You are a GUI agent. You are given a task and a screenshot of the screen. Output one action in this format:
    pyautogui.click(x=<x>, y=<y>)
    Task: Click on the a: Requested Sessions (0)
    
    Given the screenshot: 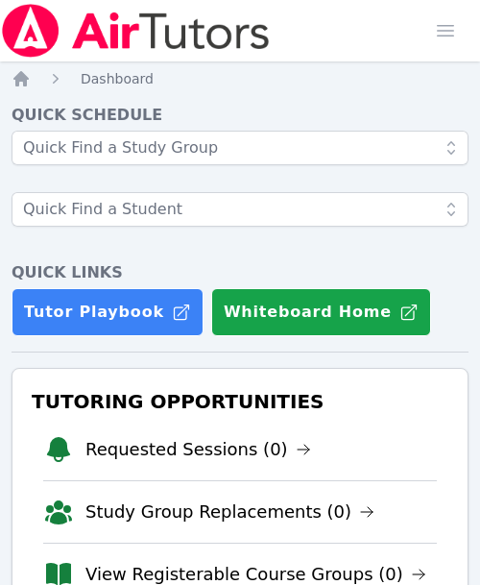 What is the action you would take?
    pyautogui.click(x=198, y=449)
    